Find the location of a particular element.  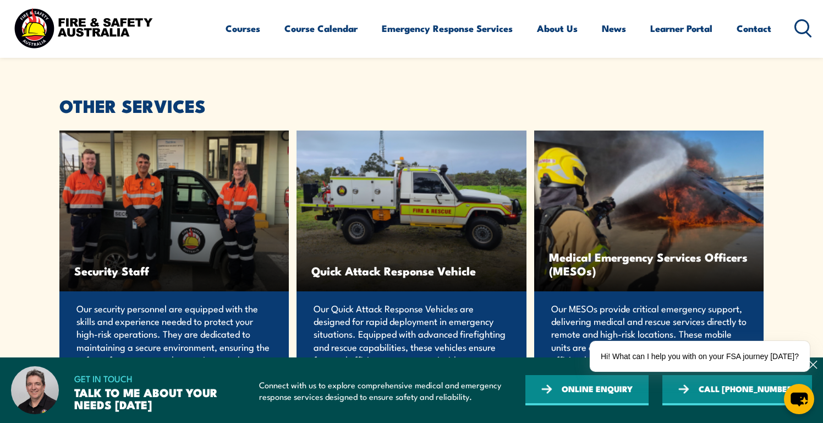

a: Contact is located at coordinates (754, 28).